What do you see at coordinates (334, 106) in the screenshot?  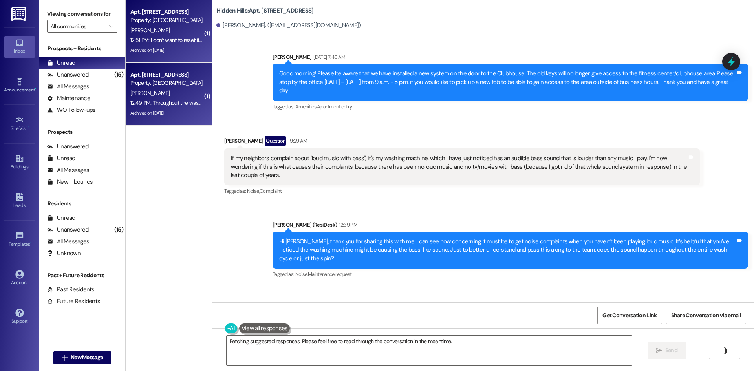 I see `span: Apartment entry` at bounding box center [334, 106].